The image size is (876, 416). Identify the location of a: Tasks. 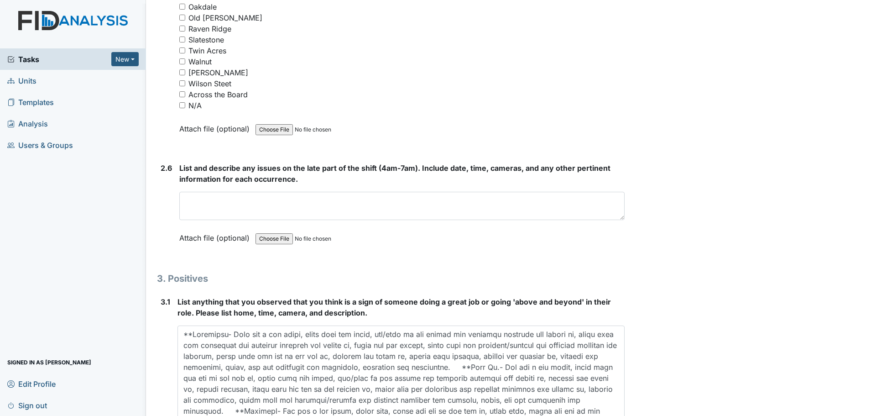
(59, 59).